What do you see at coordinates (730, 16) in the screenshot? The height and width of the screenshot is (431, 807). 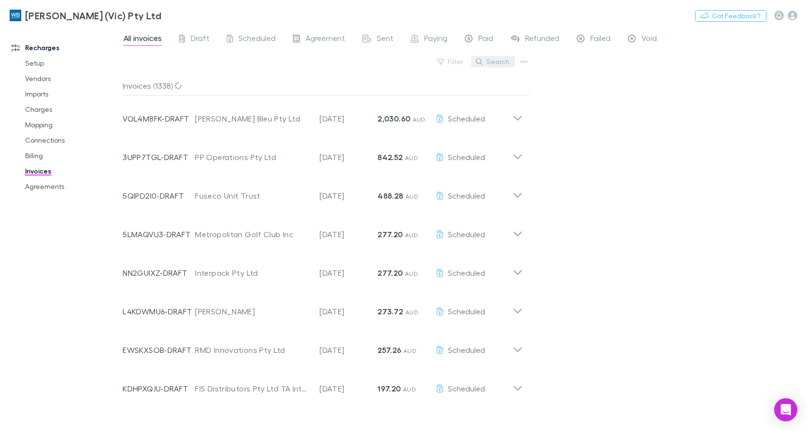 I see `button: Got Feedback?` at bounding box center [730, 16].